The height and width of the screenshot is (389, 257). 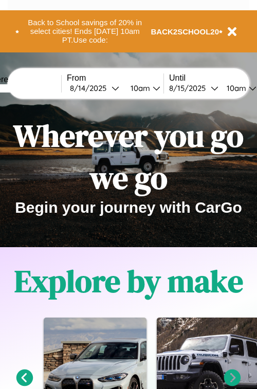 What do you see at coordinates (90, 88) in the screenshot?
I see `div: 8 / 14 / 2025` at bounding box center [90, 88].